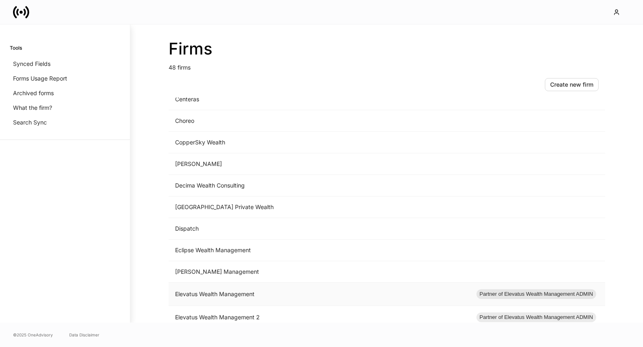 The width and height of the screenshot is (643, 347). Describe the element at coordinates (65, 93) in the screenshot. I see `a: Archived forms` at that location.